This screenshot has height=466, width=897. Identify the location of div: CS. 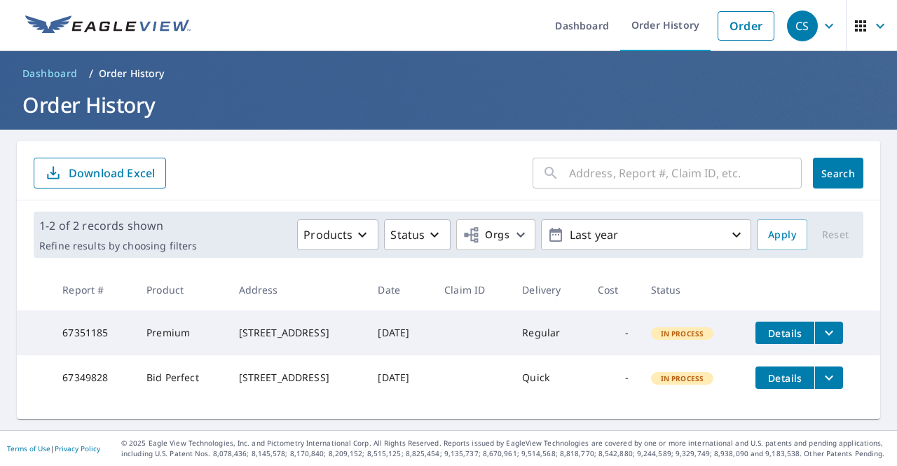
(803, 26).